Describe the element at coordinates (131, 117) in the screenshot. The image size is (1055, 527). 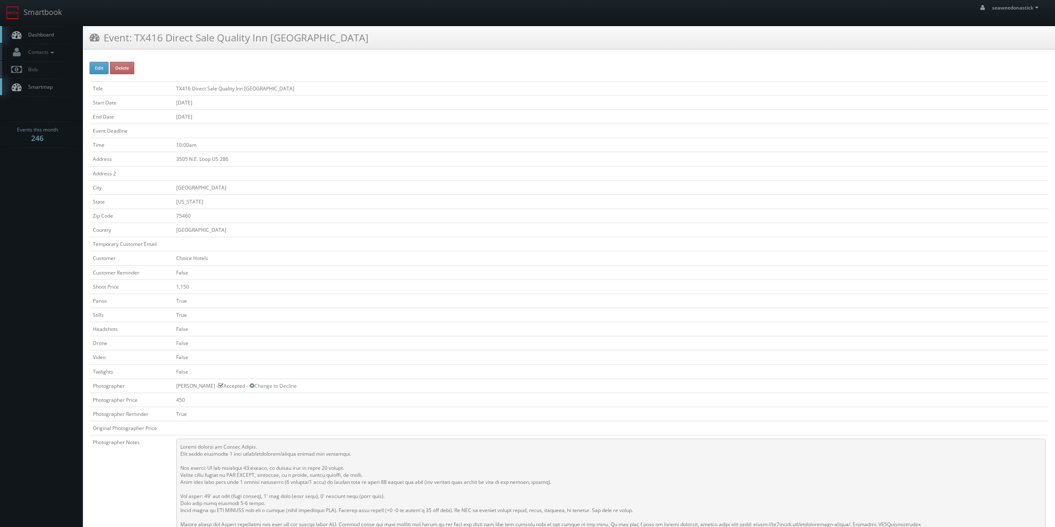
I see `td: End Date` at that location.